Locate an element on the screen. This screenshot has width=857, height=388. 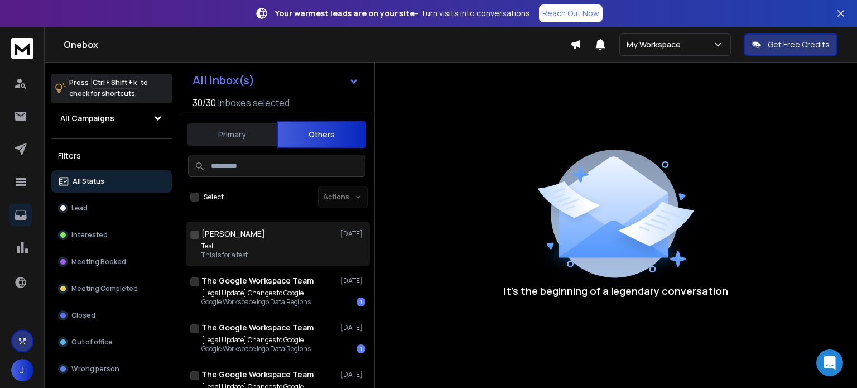
p: Out of office is located at coordinates (92, 342).